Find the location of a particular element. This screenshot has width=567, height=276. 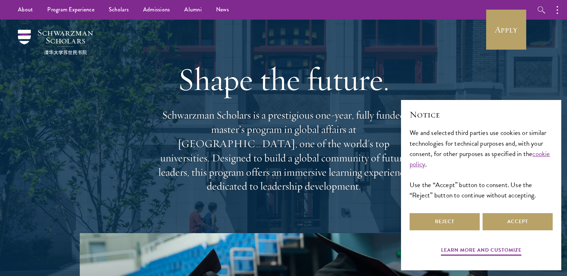

img: Schwarzman Scholars is located at coordinates (55, 42).